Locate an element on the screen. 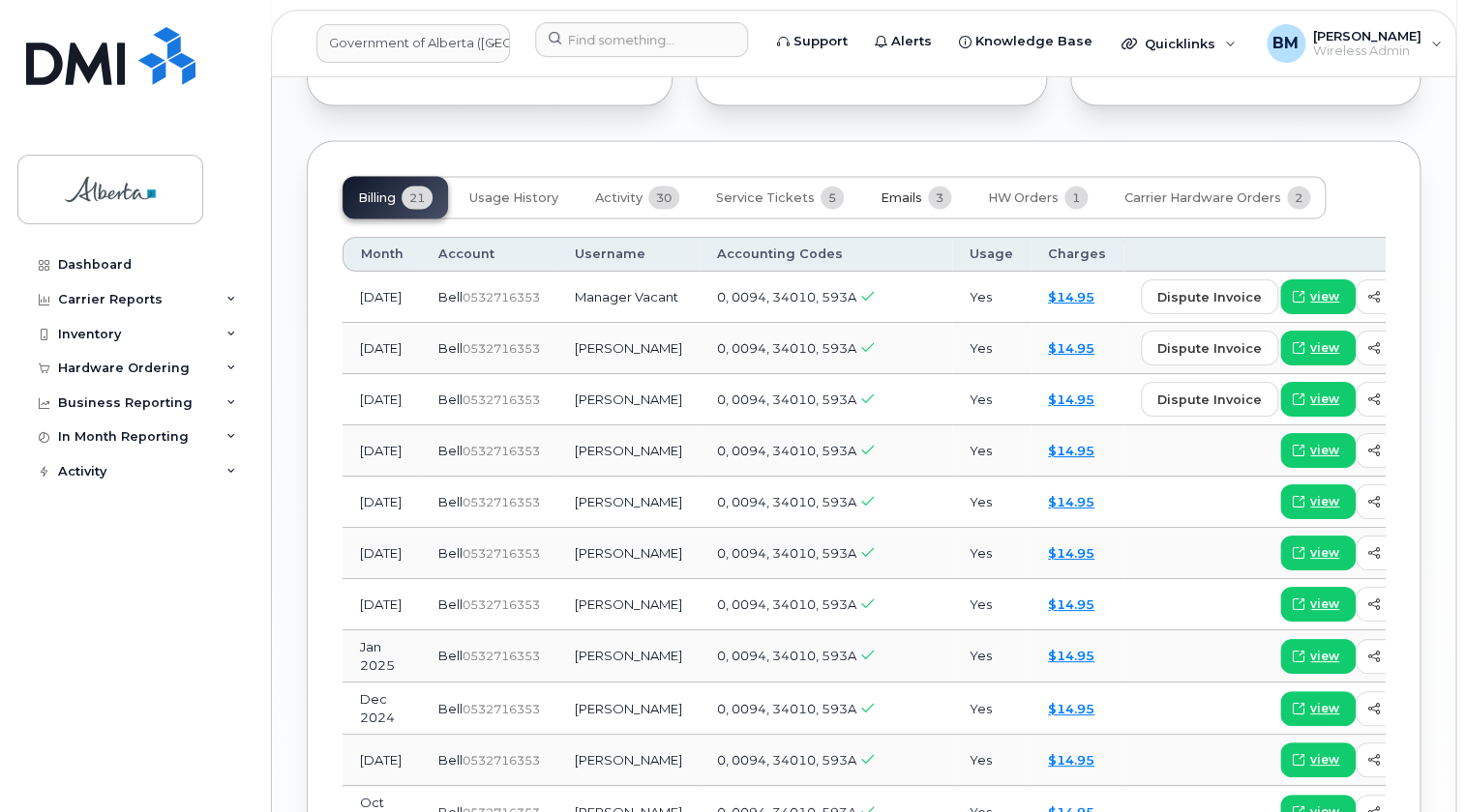 Image resolution: width=1466 pixels, height=812 pixels. a: Knowledge Base is located at coordinates (1025, 42).